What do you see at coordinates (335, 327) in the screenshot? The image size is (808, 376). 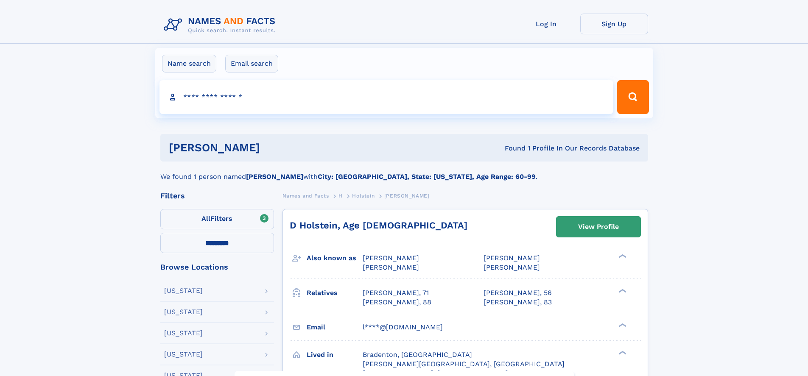 I see `h3: Email` at bounding box center [335, 327].